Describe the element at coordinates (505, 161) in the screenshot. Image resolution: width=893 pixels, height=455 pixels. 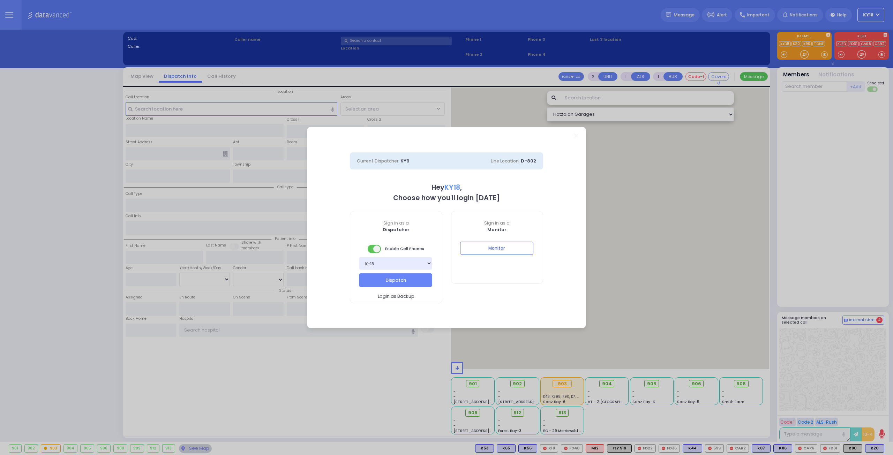
I see `span: Line Location:` at that location.